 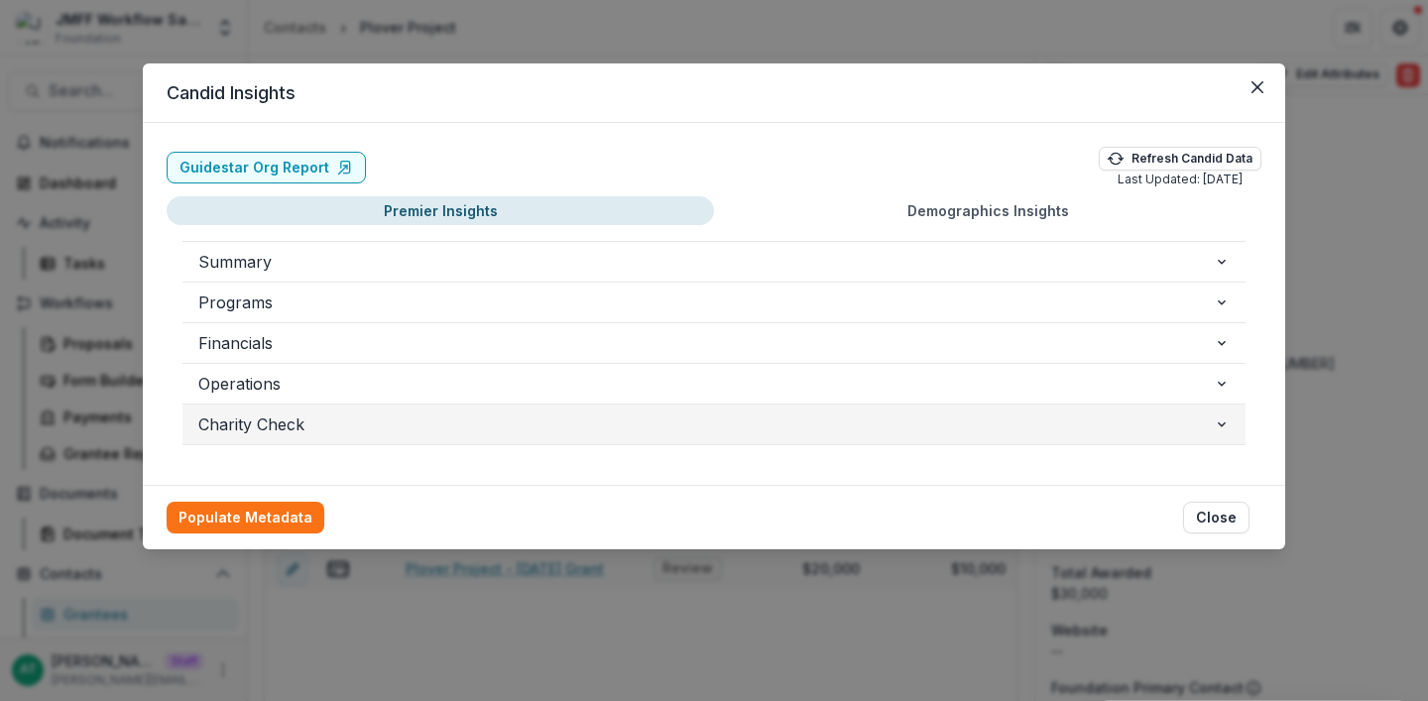 I want to click on span: Charity Check, so click(x=706, y=424).